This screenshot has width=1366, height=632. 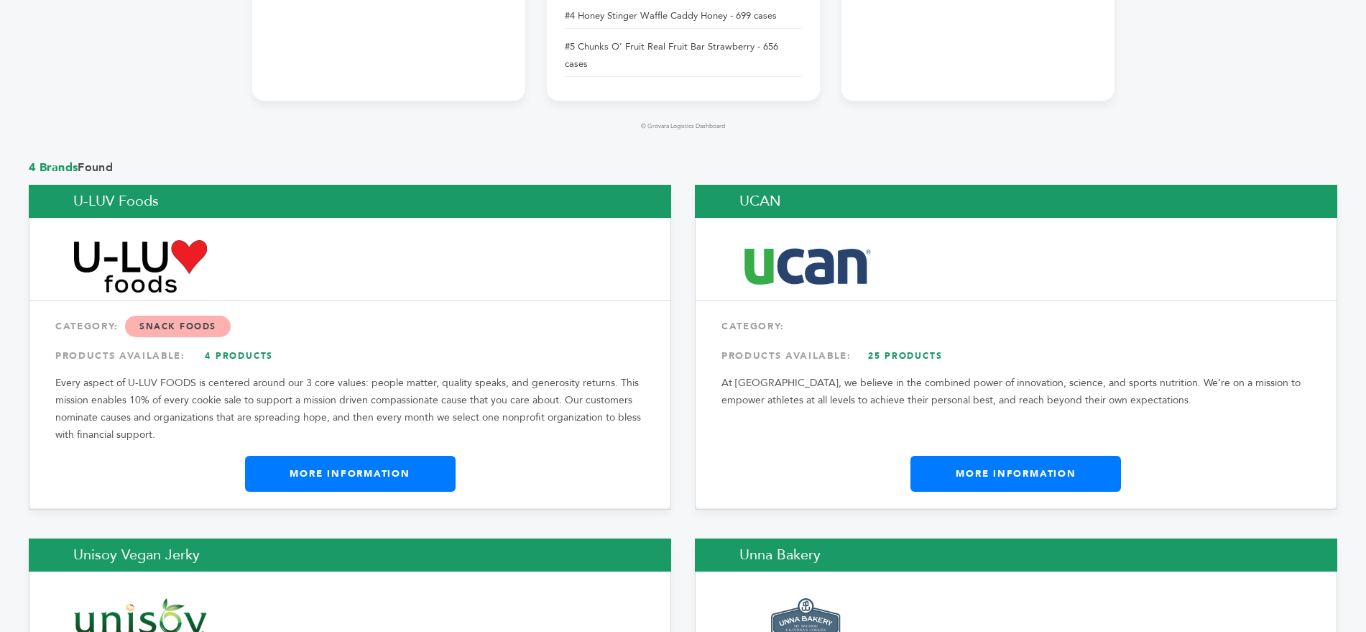 What do you see at coordinates (906, 356) in the screenshot?
I see `a: 25 Products` at bounding box center [906, 356].